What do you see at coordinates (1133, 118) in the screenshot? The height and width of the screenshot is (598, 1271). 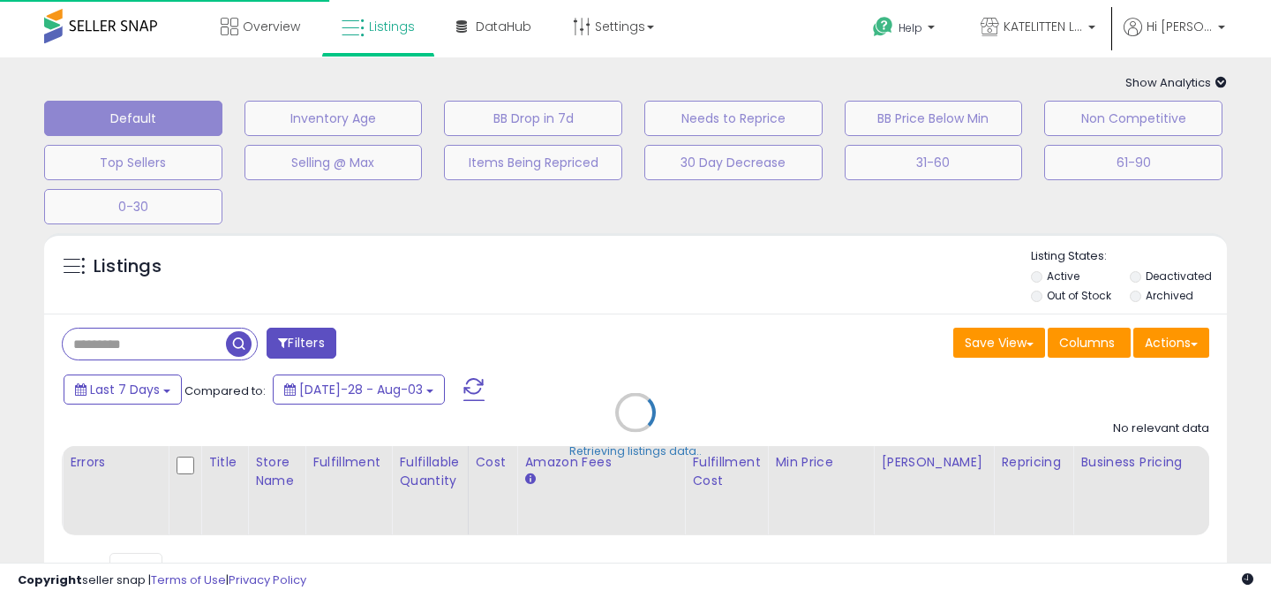 I see `button: Non Competitive` at bounding box center [1133, 118].